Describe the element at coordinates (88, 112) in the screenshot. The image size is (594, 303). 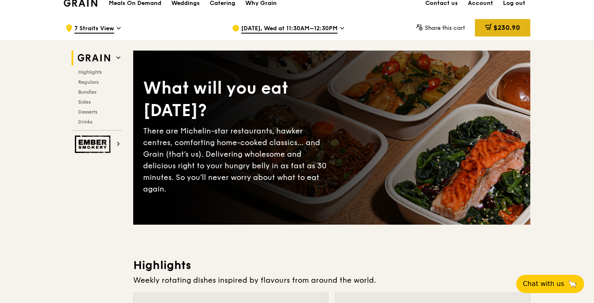
I see `span: Desserts` at that location.